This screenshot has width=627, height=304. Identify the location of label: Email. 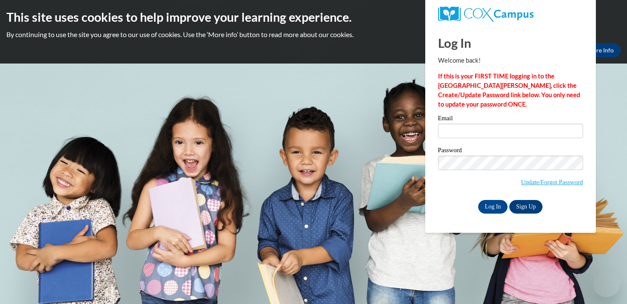
(510, 119).